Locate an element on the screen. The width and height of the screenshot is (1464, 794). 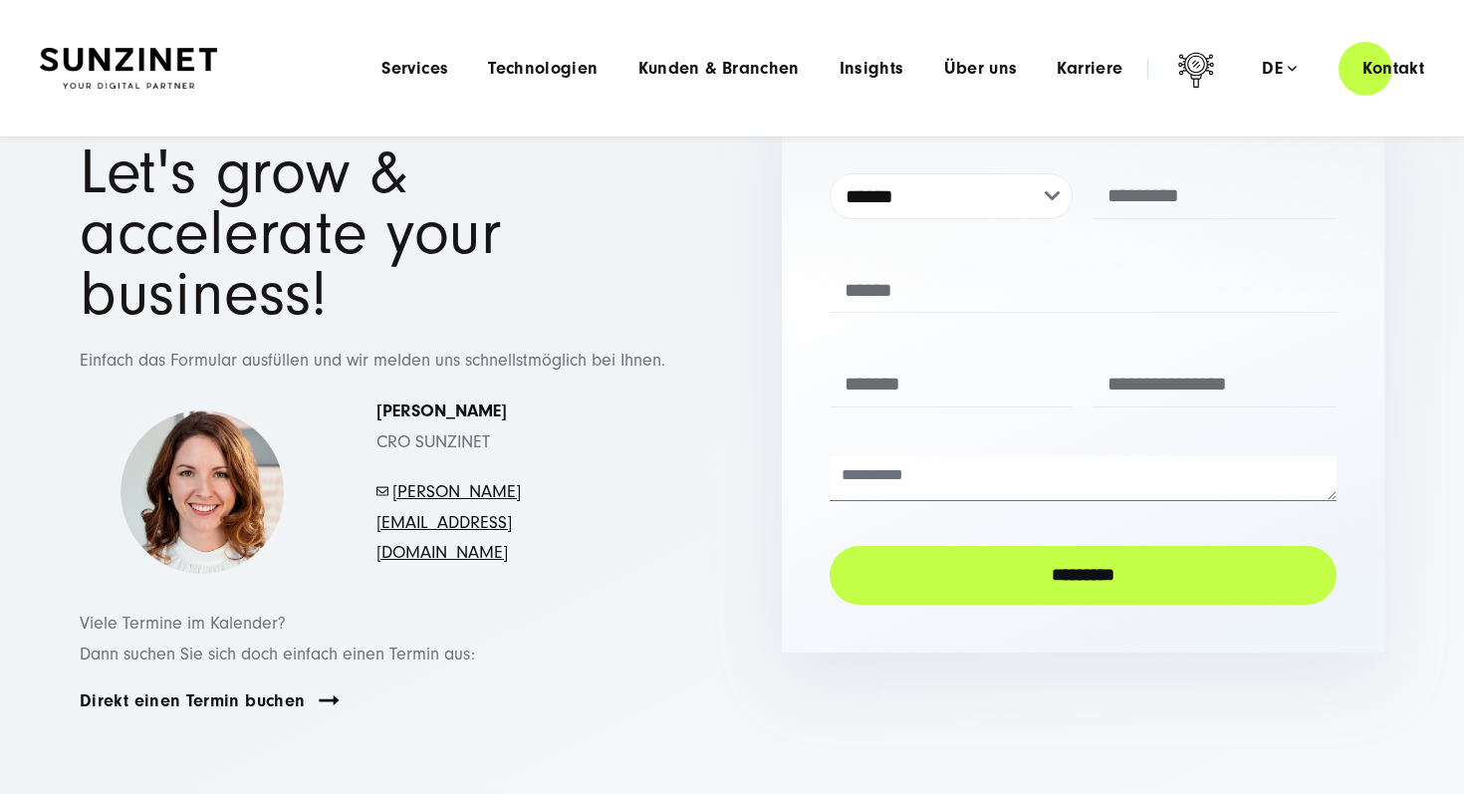
a: Karriere is located at coordinates (1090, 69).